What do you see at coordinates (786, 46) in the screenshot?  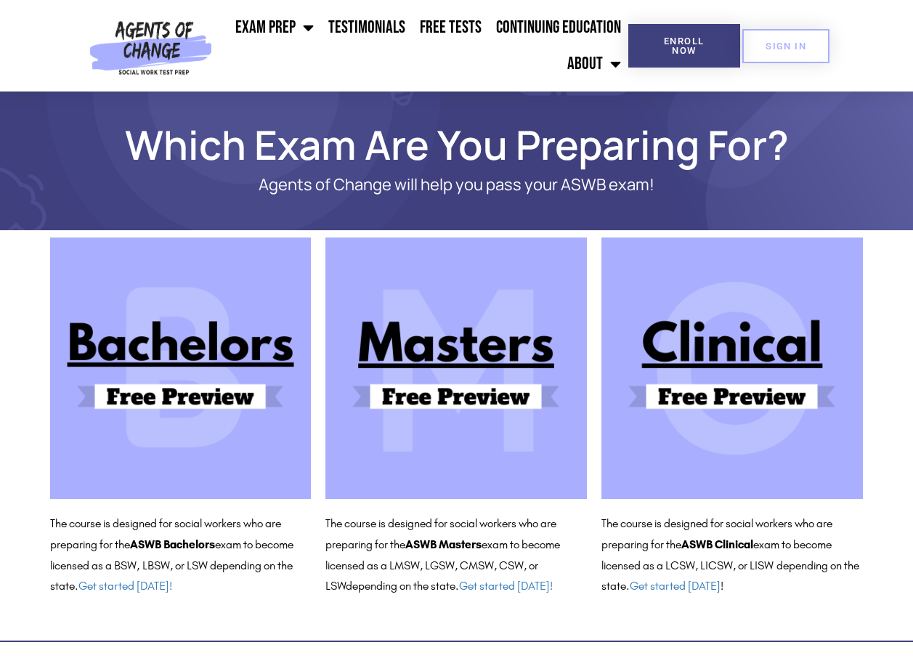 I see `a: SIGN IN` at bounding box center [786, 46].